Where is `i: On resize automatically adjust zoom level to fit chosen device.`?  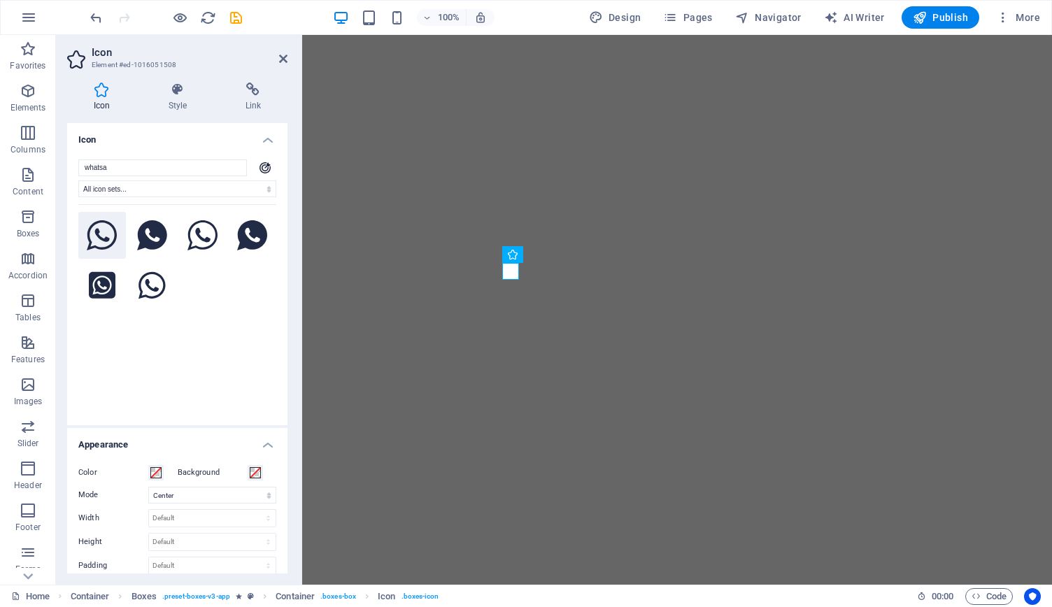 i: On resize automatically adjust zoom level to fit chosen device. is located at coordinates (481, 17).